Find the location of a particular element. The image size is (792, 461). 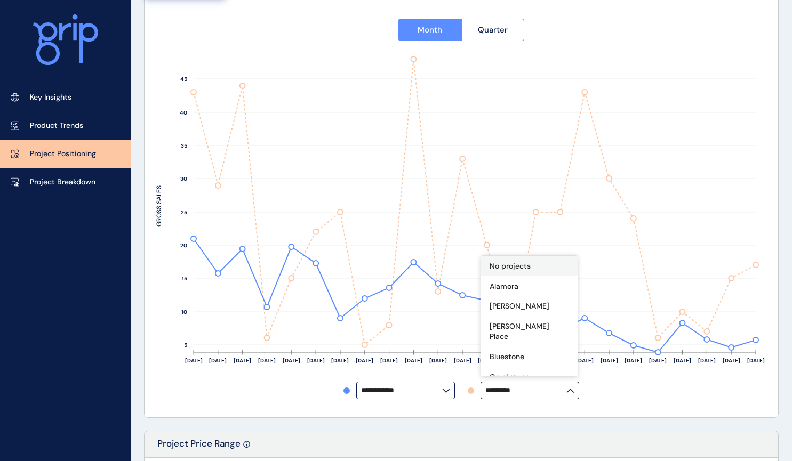

p: Project Positioning is located at coordinates (63, 154).